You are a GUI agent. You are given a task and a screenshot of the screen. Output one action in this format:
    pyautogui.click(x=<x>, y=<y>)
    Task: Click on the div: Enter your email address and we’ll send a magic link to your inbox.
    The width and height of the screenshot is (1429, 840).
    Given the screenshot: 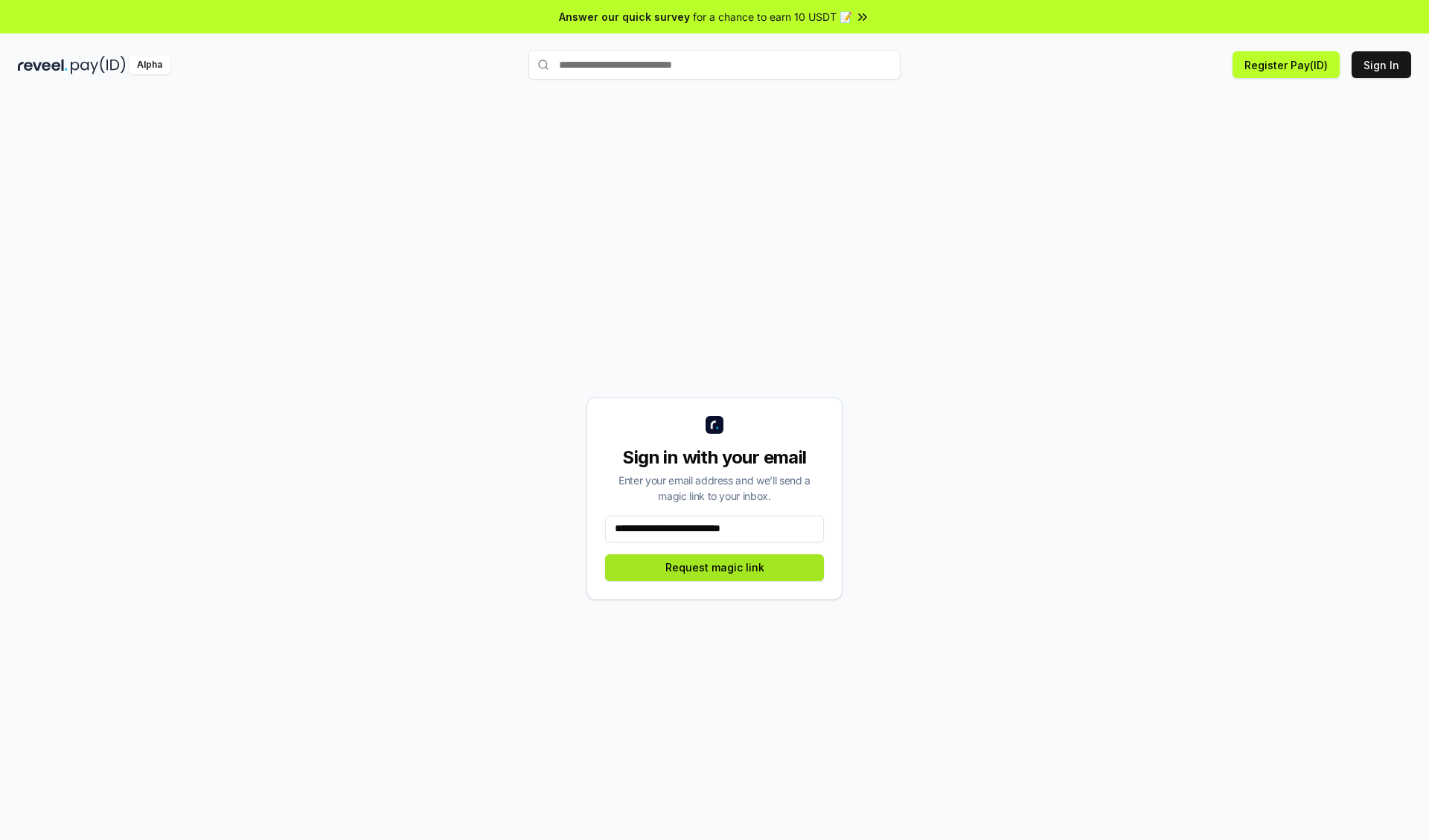 What is the action you would take?
    pyautogui.click(x=714, y=488)
    